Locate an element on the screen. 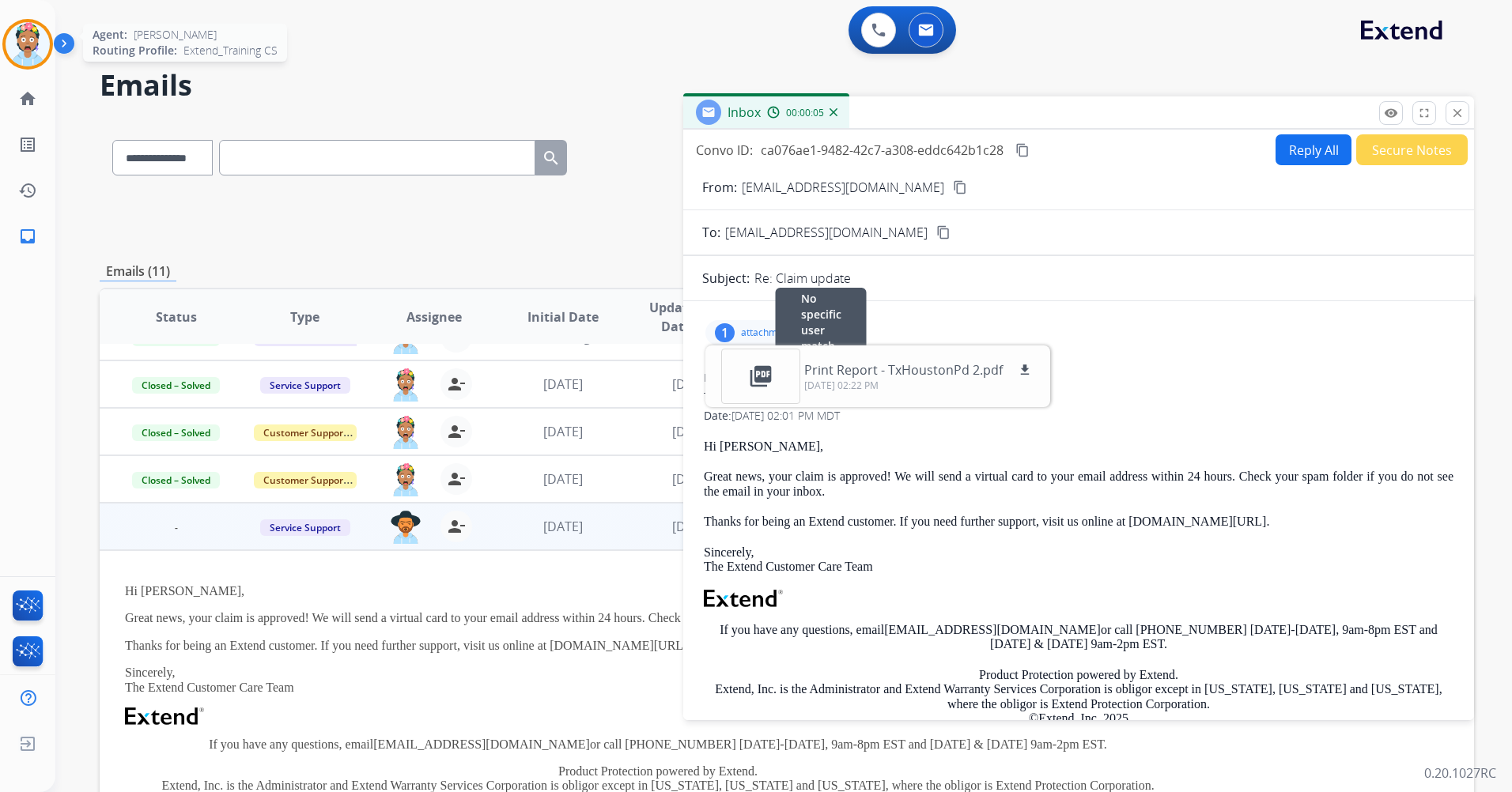  div: 1 is located at coordinates (725, 333).